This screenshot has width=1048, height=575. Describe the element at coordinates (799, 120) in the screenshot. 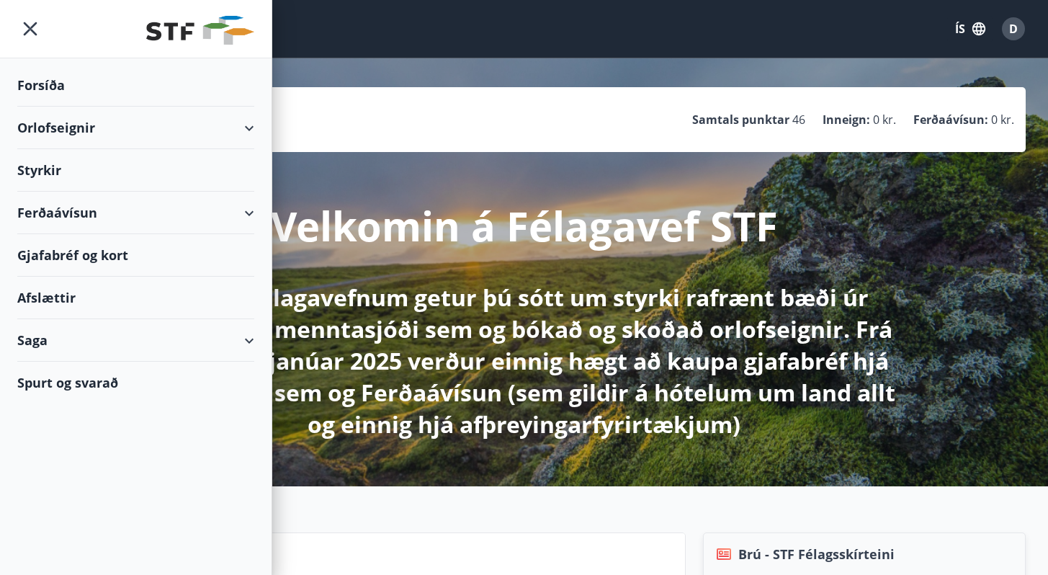

I see `span: 46` at that location.